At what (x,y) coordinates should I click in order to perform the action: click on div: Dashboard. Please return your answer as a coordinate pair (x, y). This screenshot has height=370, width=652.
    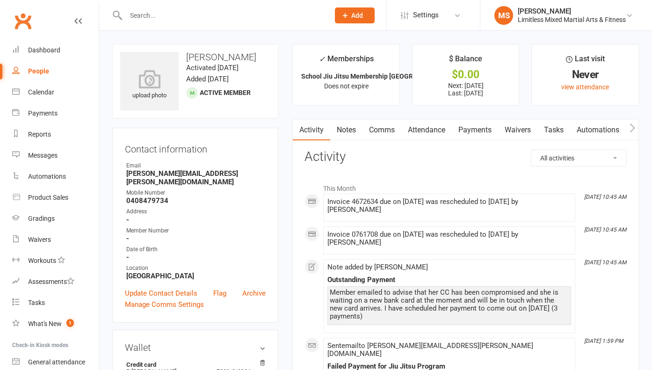
    Looking at the image, I should click on (44, 50).